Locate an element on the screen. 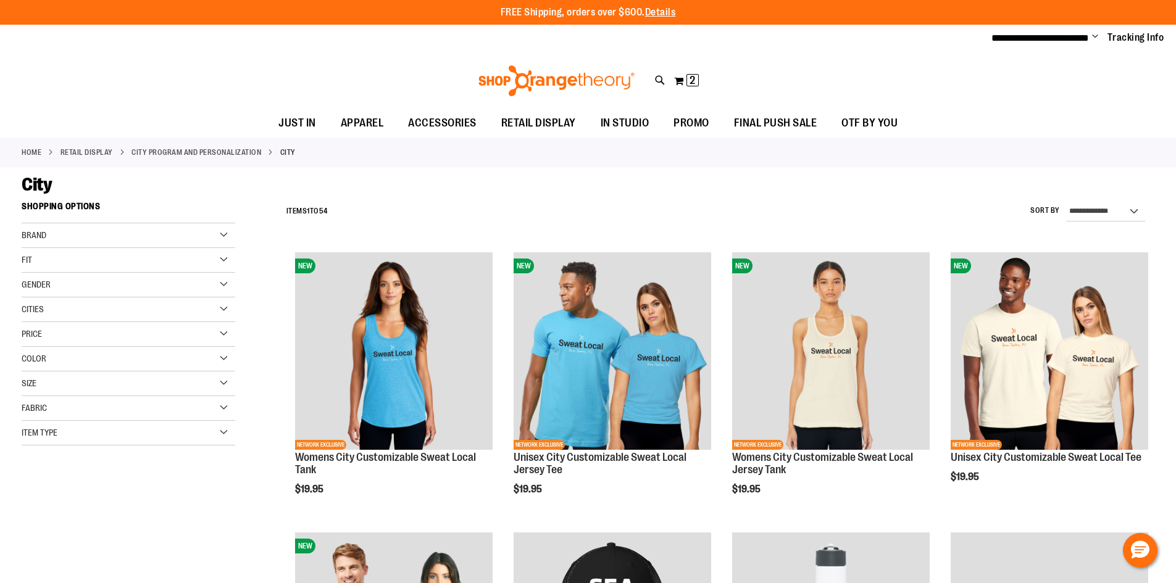 The image size is (1176, 583). span: Cities is located at coordinates (33, 309).